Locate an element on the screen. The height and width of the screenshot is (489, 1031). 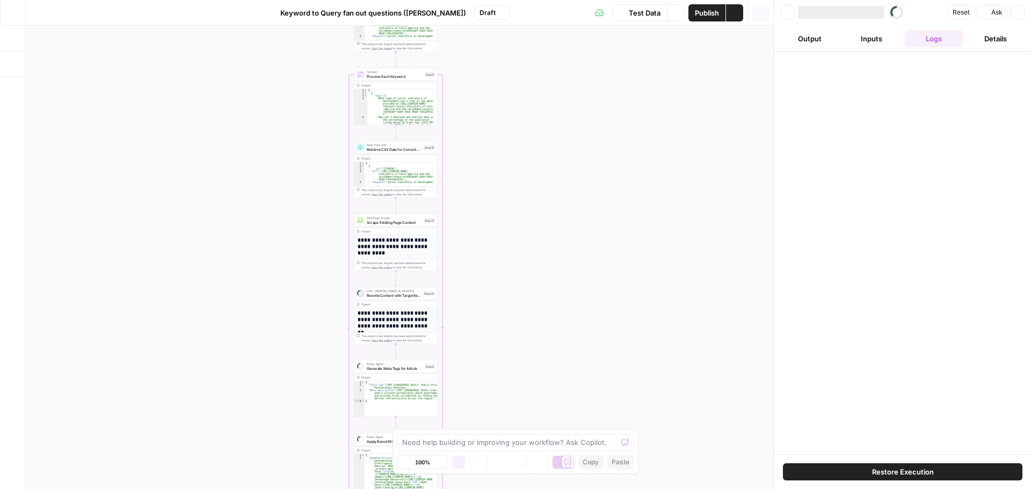
button: Copy is located at coordinates (591, 462).